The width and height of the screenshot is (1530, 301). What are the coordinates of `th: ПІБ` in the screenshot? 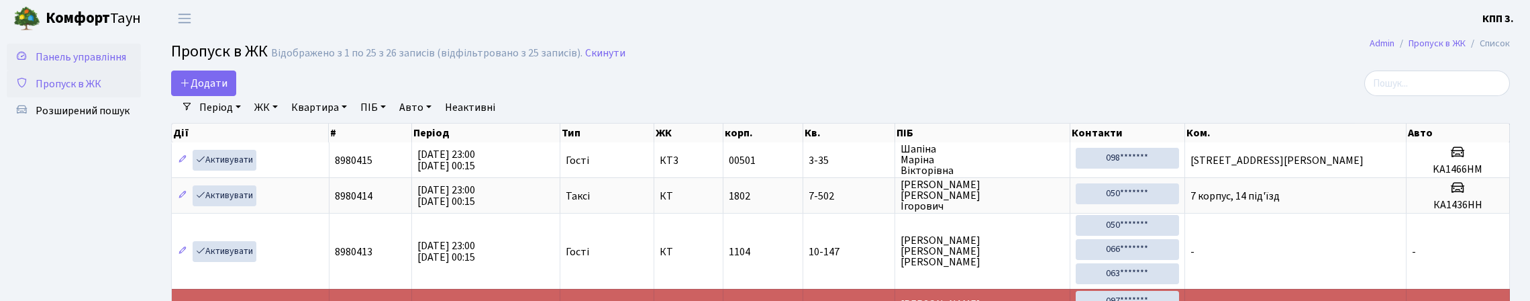 It's located at (983, 133).